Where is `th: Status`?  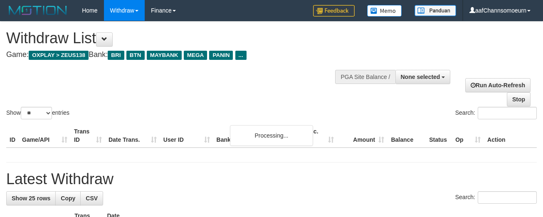 th: Status is located at coordinates (438, 135).